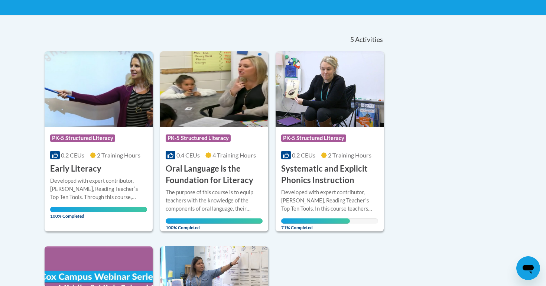 This screenshot has width=546, height=286. Describe the element at coordinates (352, 40) in the screenshot. I see `span: 5` at that location.